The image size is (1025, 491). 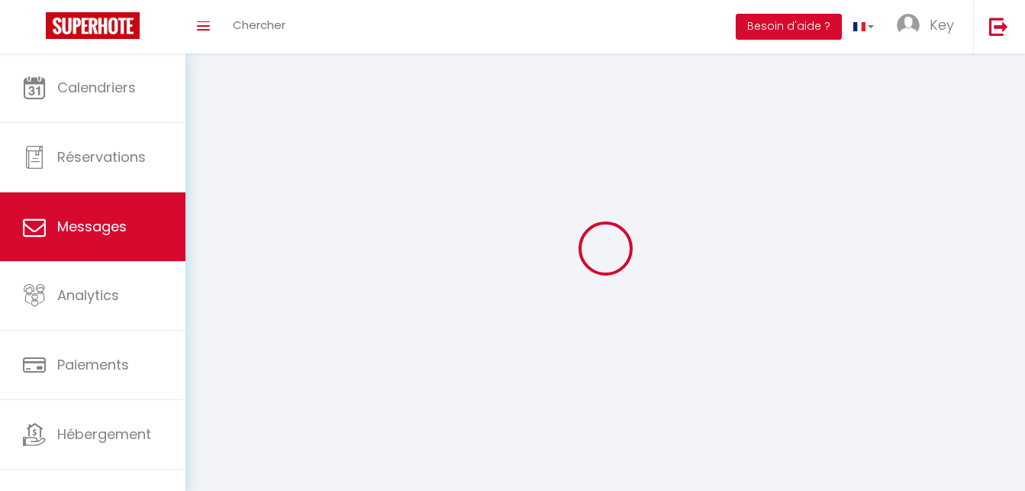 I want to click on span: Chercher, so click(x=259, y=24).